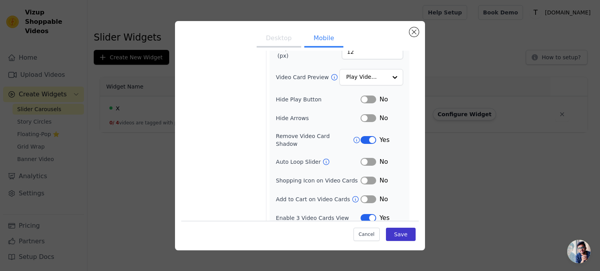 The width and height of the screenshot is (600, 271). Describe the element at coordinates (318, 218) in the screenshot. I see `label: Enable 3 Video Cards View` at that location.